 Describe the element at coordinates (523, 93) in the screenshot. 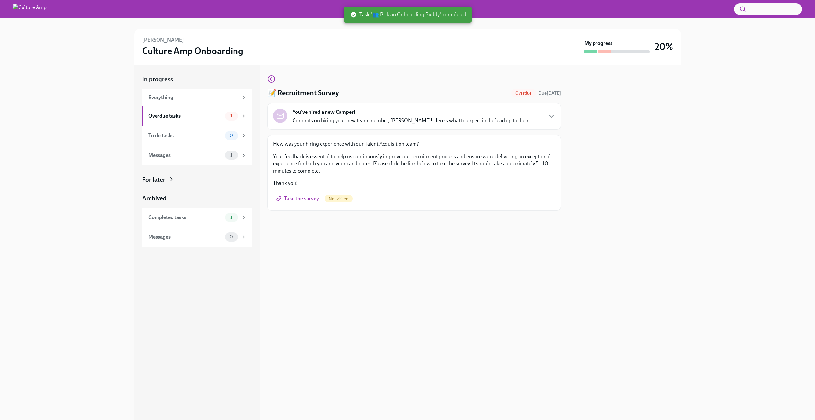

I see `span: Overdue` at that location.